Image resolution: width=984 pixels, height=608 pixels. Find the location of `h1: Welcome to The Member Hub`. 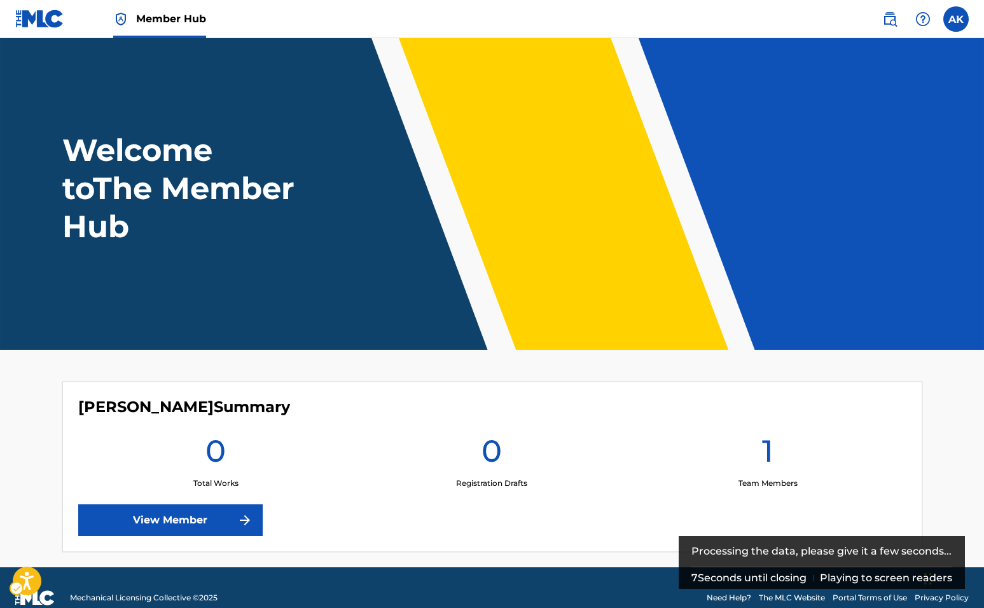

h1: Welcome to The Member Hub is located at coordinates (181, 188).